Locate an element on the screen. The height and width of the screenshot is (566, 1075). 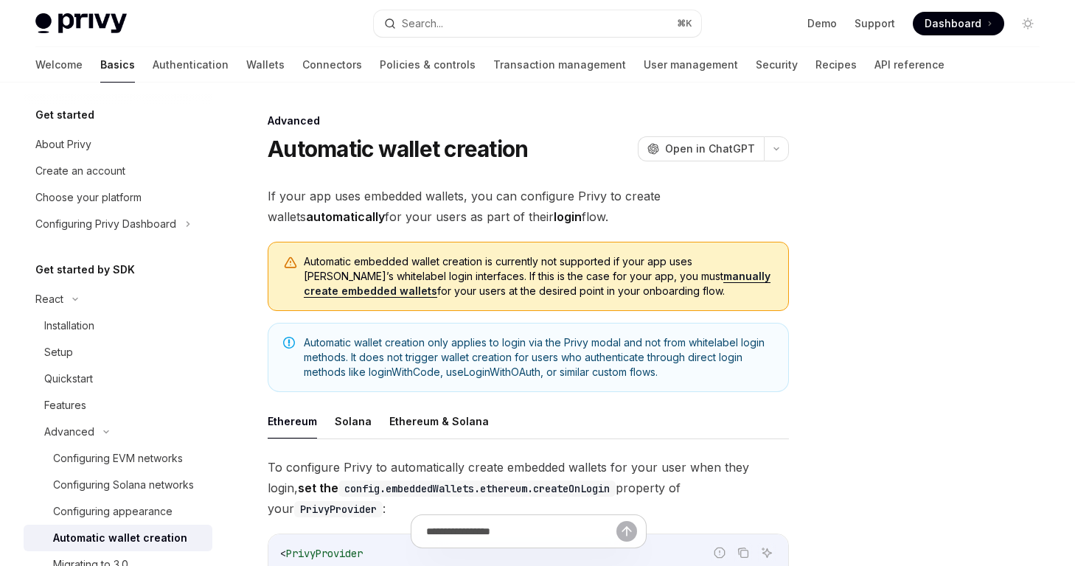
a: Security is located at coordinates (776, 65).